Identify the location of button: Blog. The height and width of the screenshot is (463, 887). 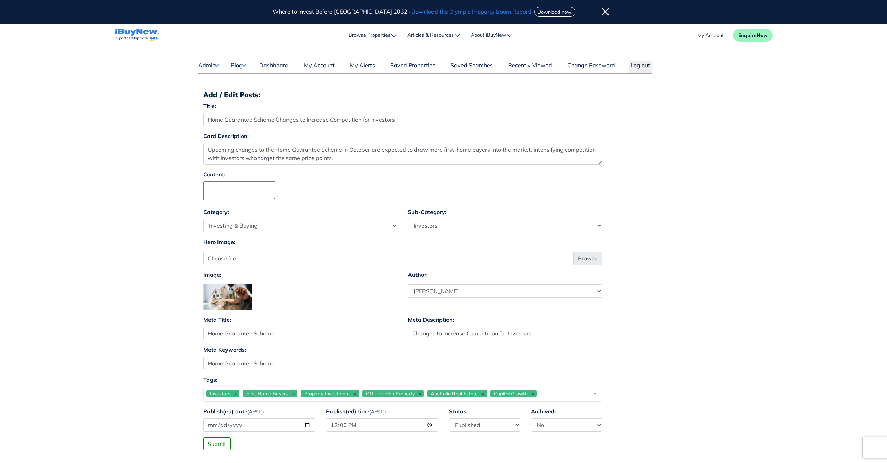
(238, 65).